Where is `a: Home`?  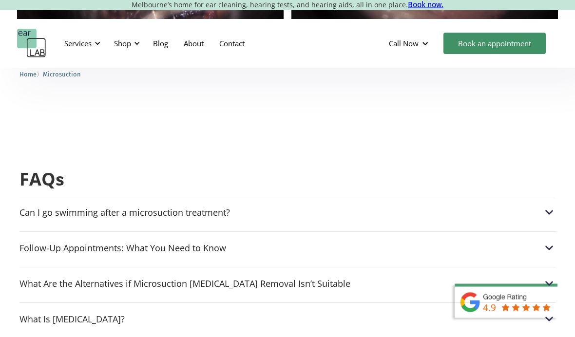 a: Home is located at coordinates (28, 74).